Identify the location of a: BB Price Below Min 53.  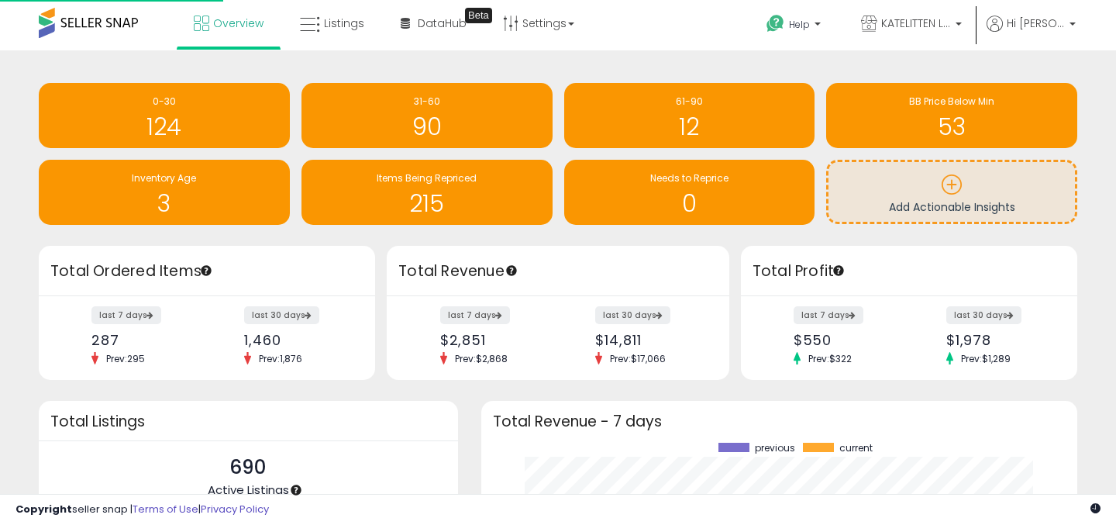
(952, 115).